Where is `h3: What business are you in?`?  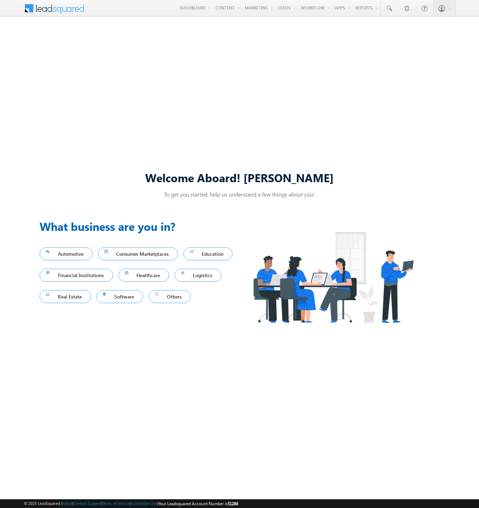
h3: What business are you in? is located at coordinates (139, 226).